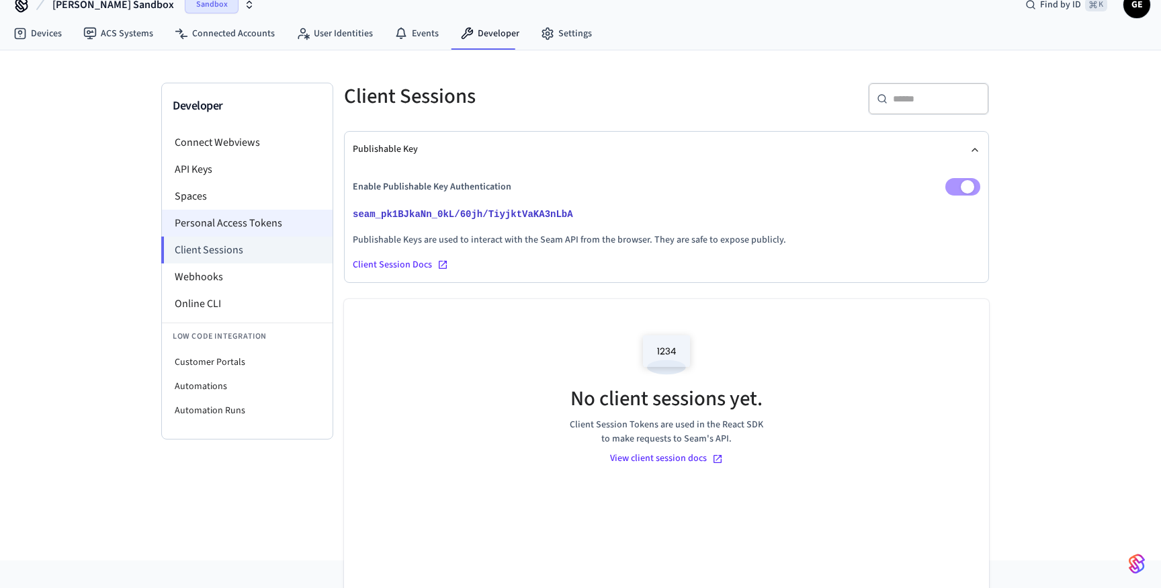  What do you see at coordinates (666, 458) in the screenshot?
I see `a: View client session docs` at bounding box center [666, 458].